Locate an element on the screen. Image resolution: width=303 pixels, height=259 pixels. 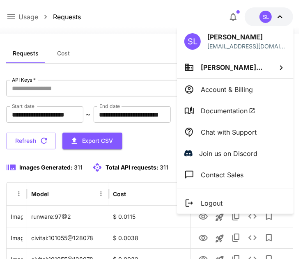
div: shay@makeyourenglishsing.com is located at coordinates (247, 46).